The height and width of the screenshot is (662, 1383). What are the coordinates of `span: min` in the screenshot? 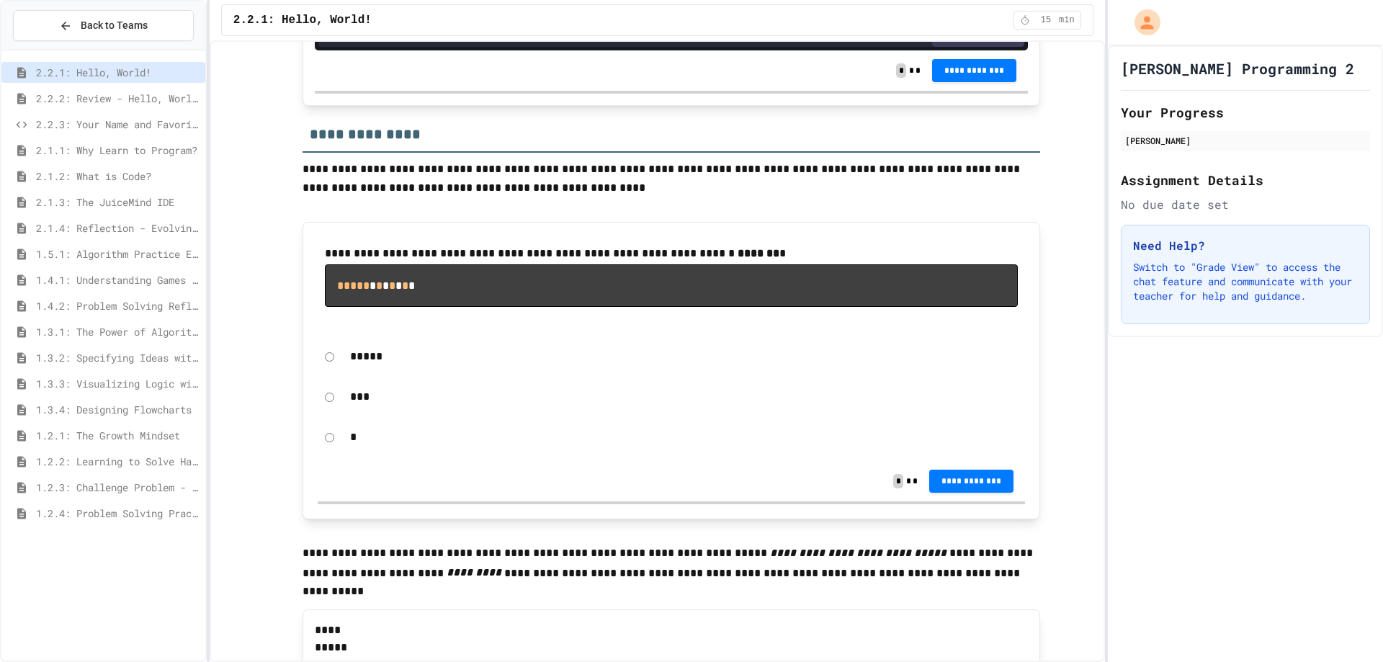 It's located at (1067, 20).